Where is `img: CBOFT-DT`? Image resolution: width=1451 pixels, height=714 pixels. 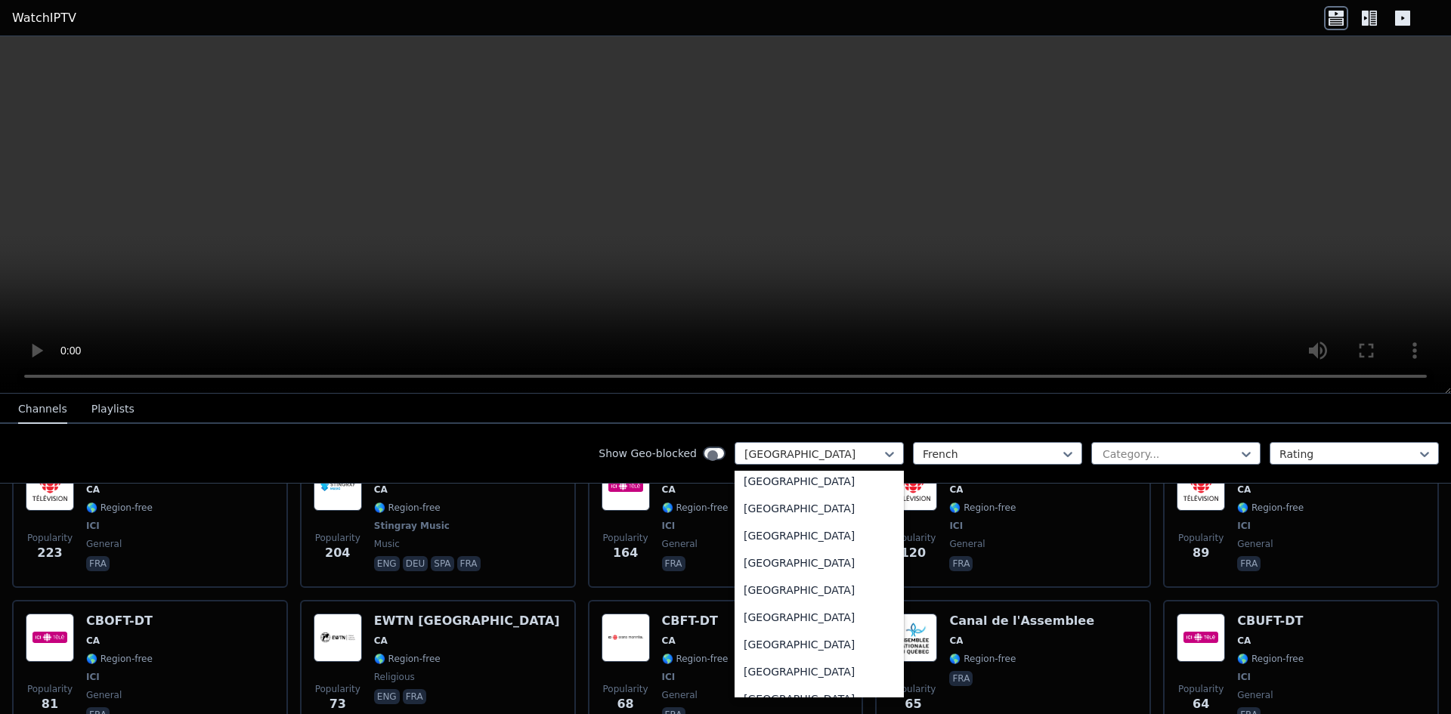
img: CBOFT-DT is located at coordinates (50, 638).